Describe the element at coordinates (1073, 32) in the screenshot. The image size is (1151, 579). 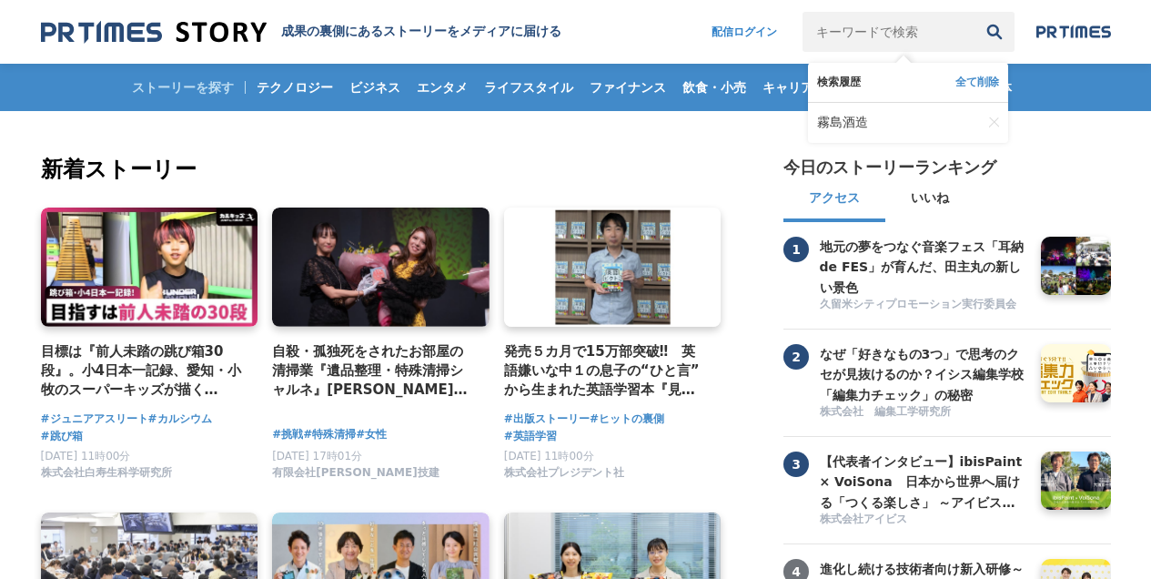
I see `a: prtimes` at that location.